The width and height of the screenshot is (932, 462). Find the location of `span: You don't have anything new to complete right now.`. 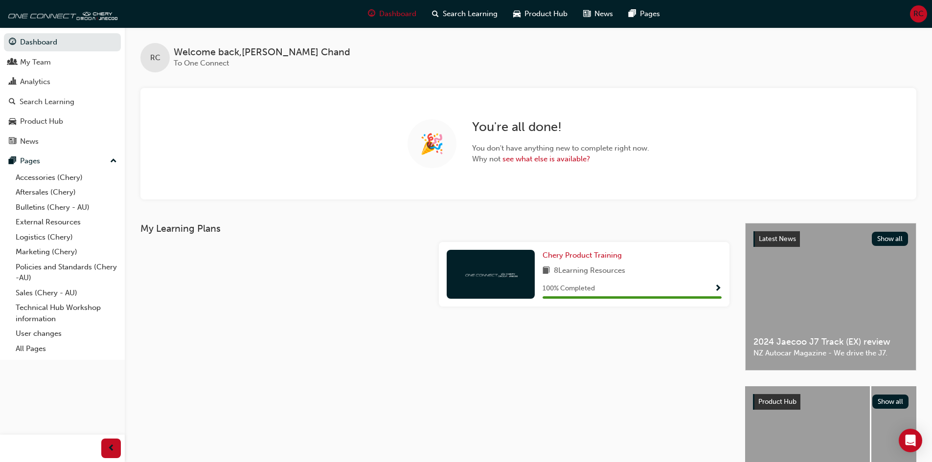

span: You don't have anything new to complete right now. is located at coordinates (561, 148).